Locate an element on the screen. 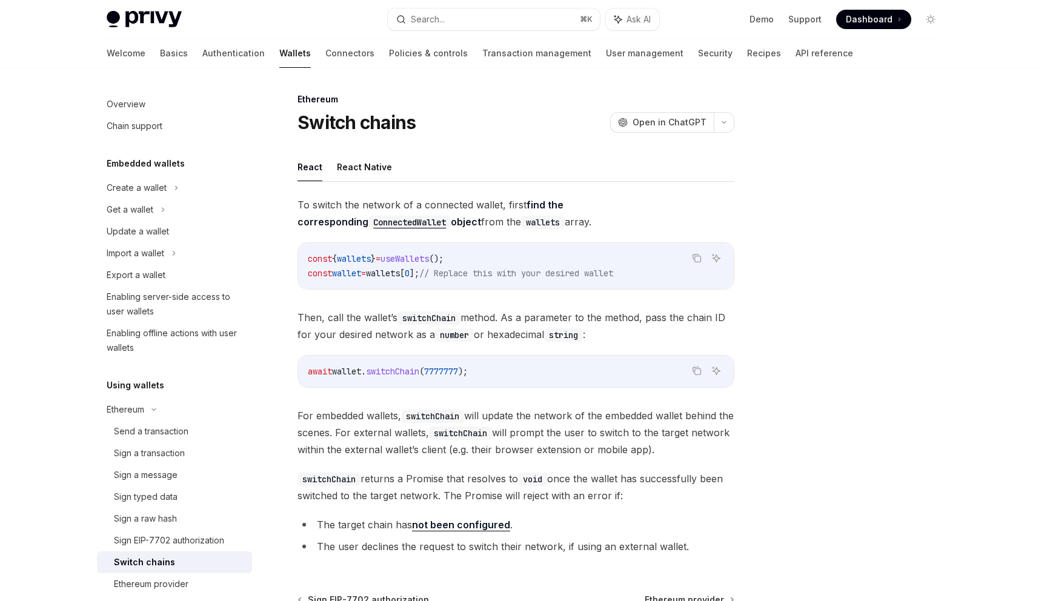 Image resolution: width=1047 pixels, height=601 pixels. h5: Embedded wallets is located at coordinates (145, 164).